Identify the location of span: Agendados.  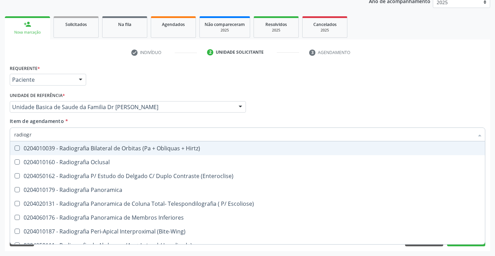
(173, 24).